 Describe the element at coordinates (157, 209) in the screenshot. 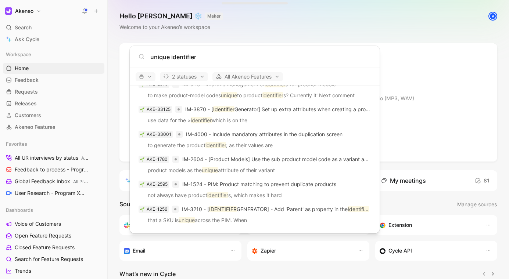

I see `div: AKE-1256` at that location.